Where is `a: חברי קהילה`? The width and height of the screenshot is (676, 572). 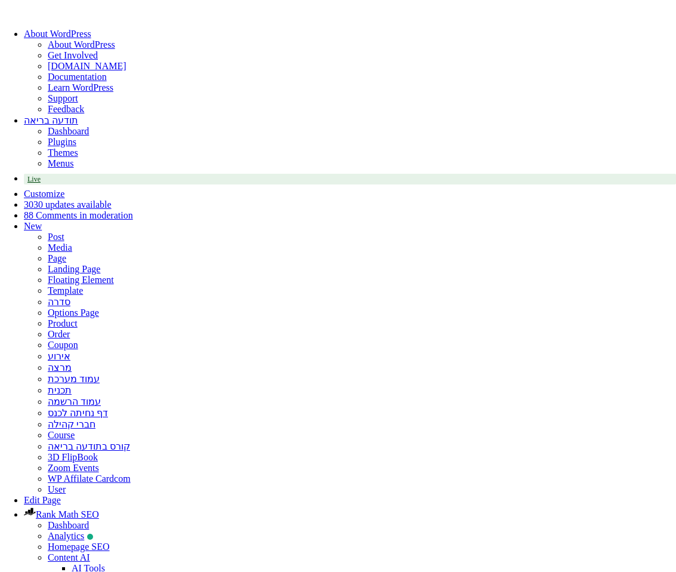
a: חברי קהילה is located at coordinates (72, 424).